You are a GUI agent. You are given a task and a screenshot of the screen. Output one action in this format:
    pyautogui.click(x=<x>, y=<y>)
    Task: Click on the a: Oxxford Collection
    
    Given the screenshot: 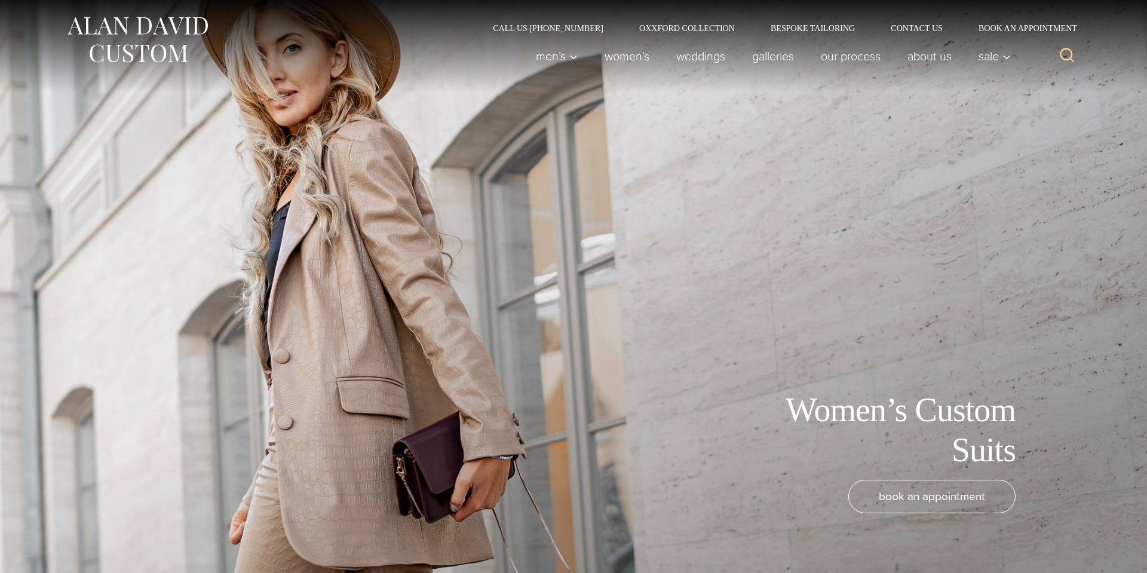 What is the action you would take?
    pyautogui.click(x=687, y=28)
    